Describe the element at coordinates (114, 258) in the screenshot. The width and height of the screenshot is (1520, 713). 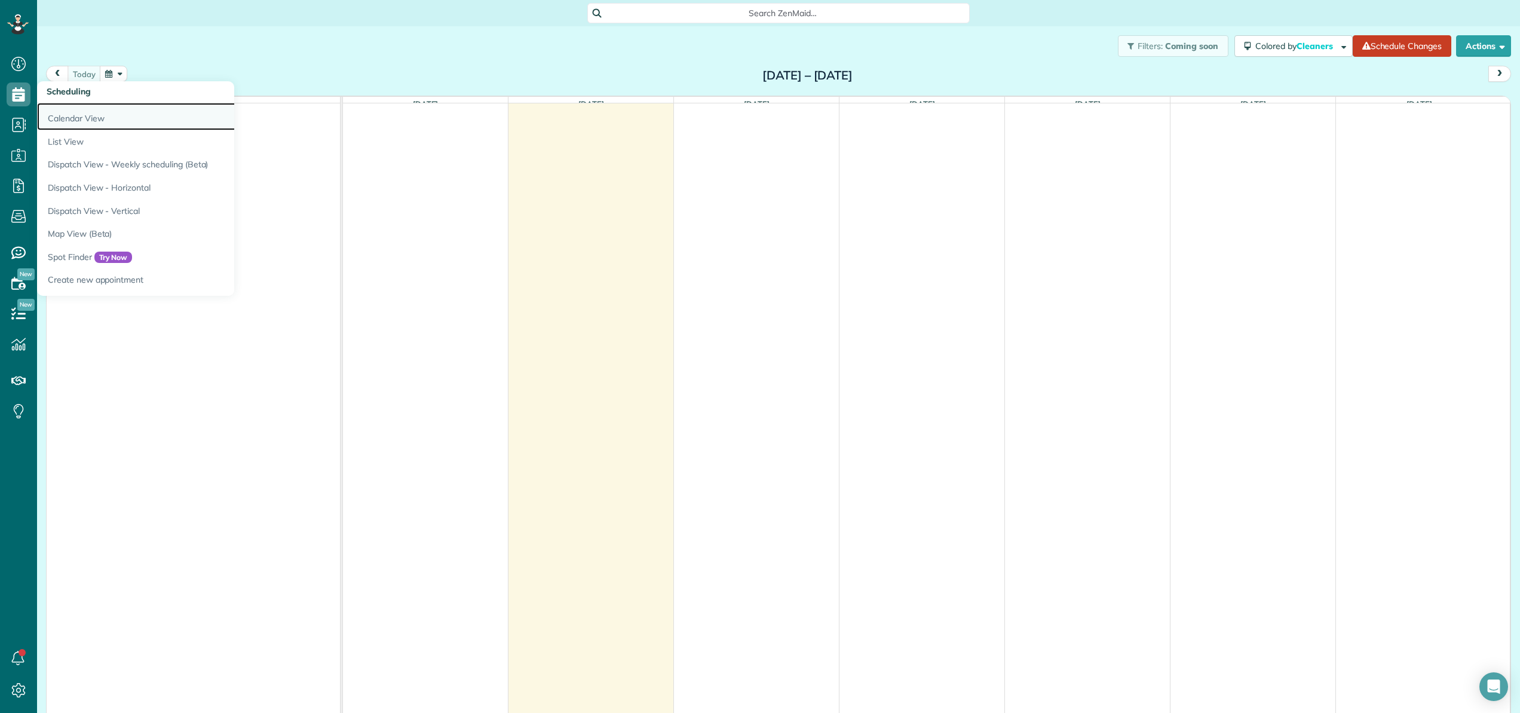
I see `span: Try Now` at that location.